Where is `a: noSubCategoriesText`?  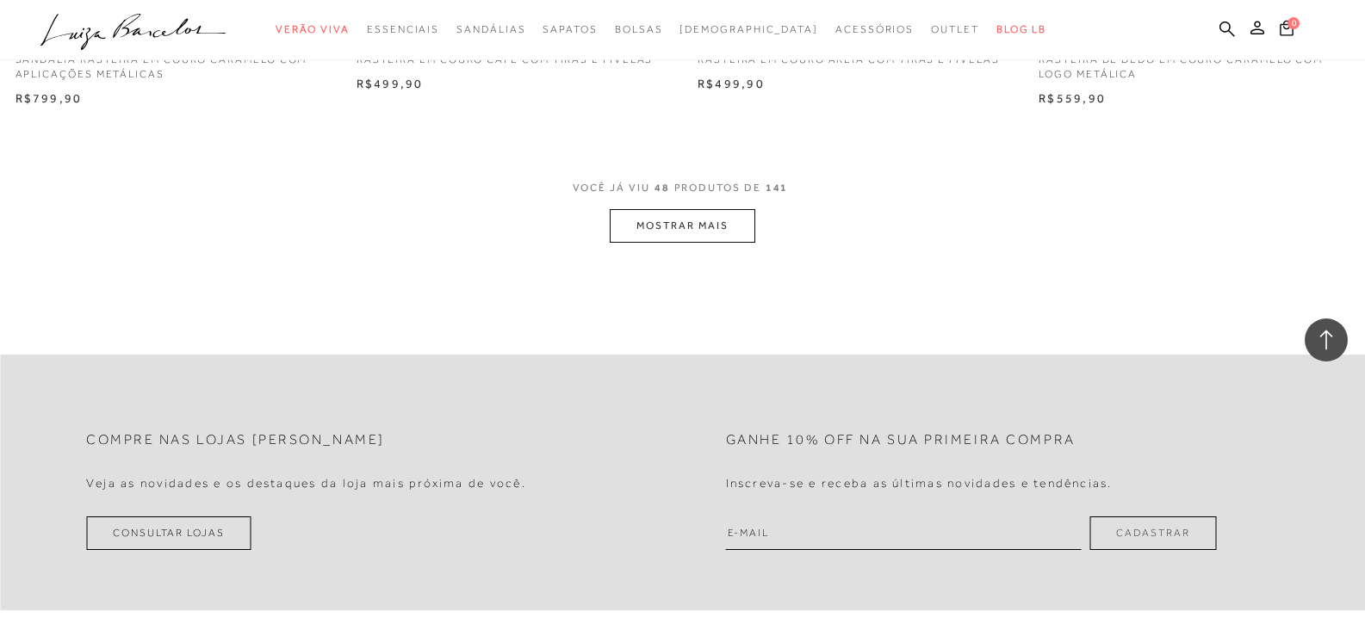 a: noSubCategoriesText is located at coordinates (748, 29).